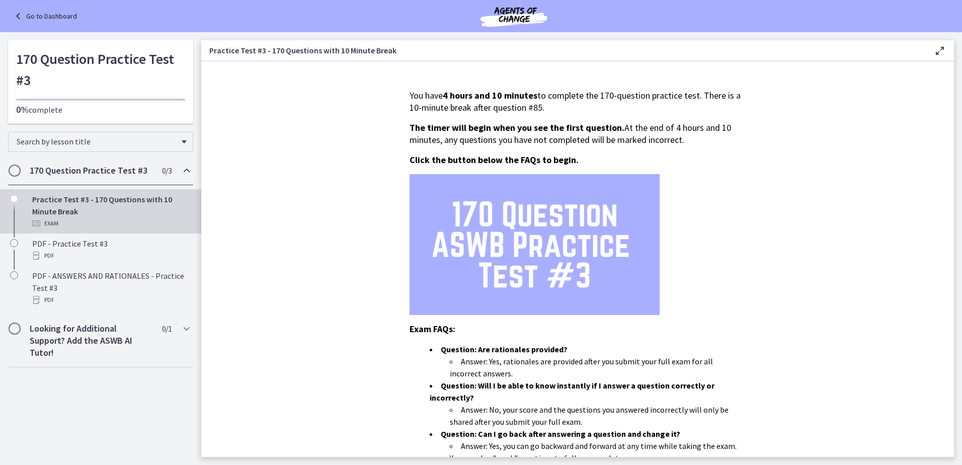  Describe the element at coordinates (572, 391) in the screenshot. I see `strong: Question: Will I be able to know instantly if I answer a question correctly or incorrectly?` at that location.